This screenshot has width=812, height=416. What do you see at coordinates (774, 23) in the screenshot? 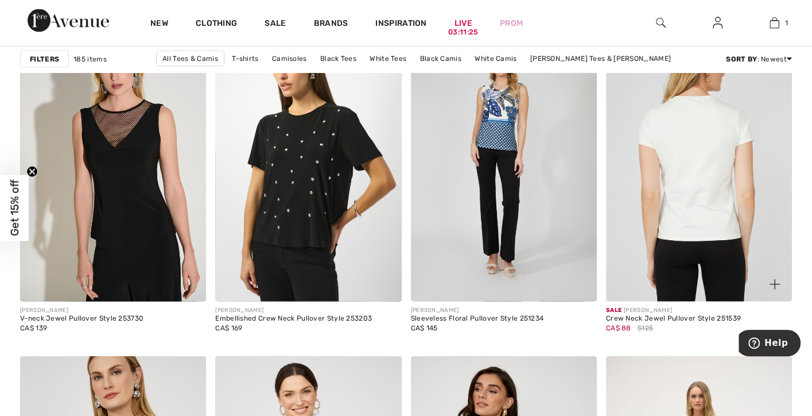
I see `a: 1` at bounding box center [774, 23].